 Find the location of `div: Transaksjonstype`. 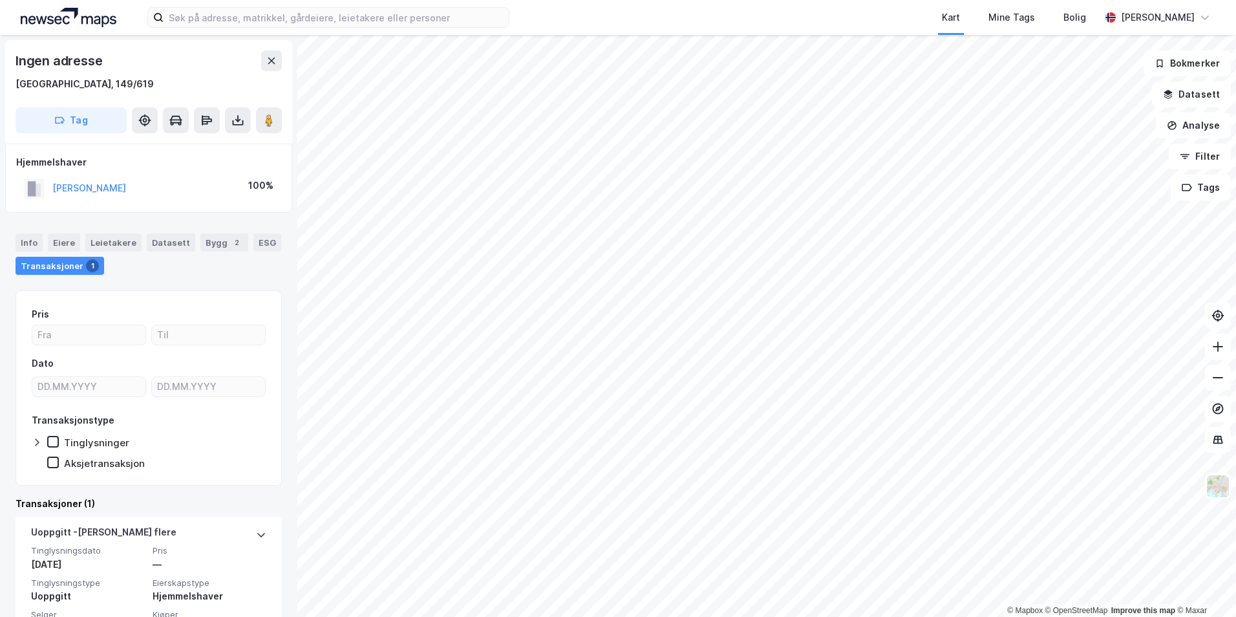

div: Transaksjonstype is located at coordinates (73, 420).